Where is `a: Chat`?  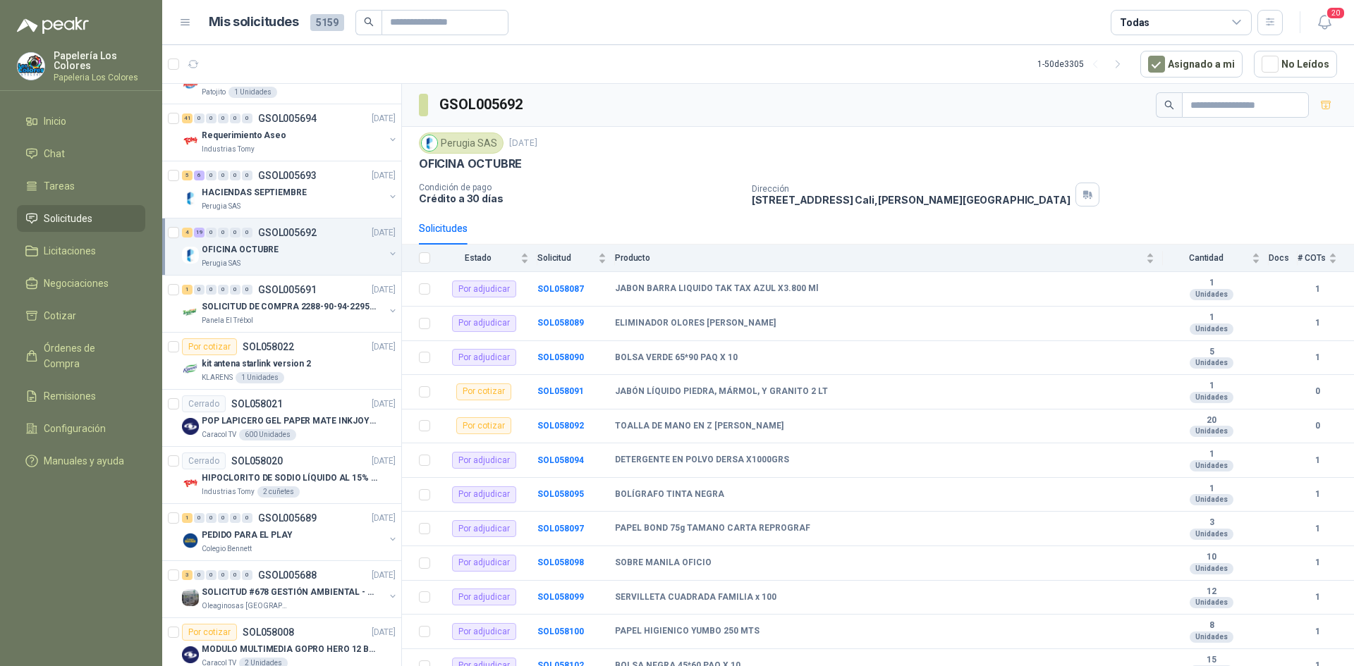
a: Chat is located at coordinates (81, 154).